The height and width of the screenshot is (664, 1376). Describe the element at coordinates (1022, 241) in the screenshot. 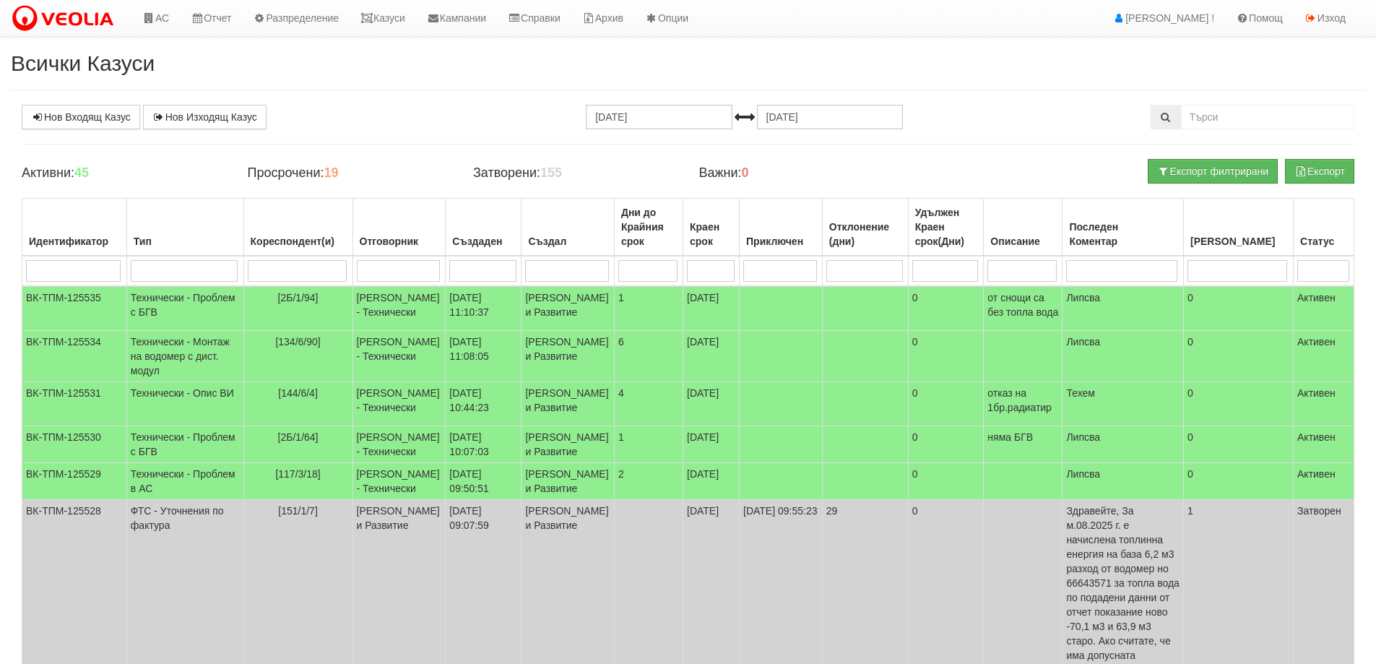

I see `div: Описание` at that location.